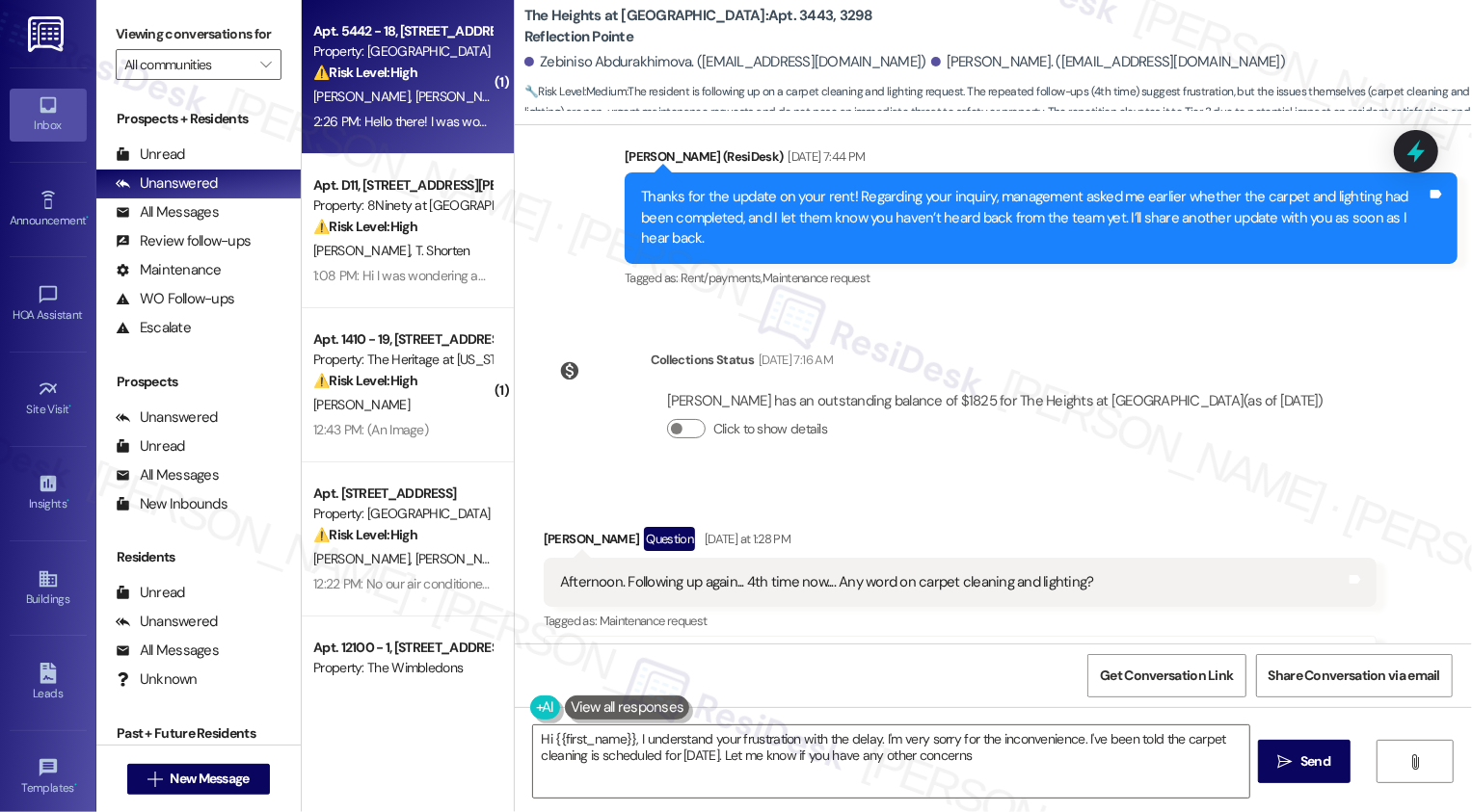  What do you see at coordinates (1167, 676) in the screenshot?
I see `span: Get Conversation Link` at bounding box center [1167, 676].